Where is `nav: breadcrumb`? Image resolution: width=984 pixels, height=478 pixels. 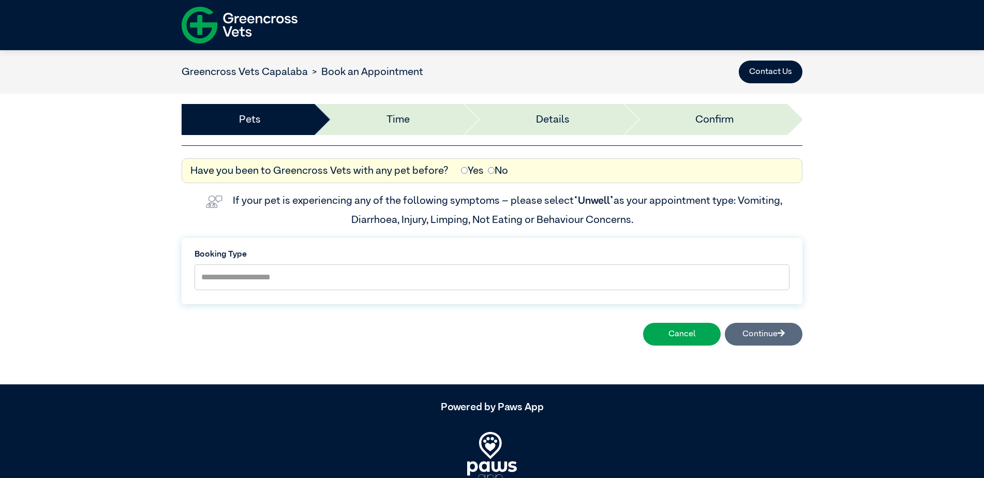
nav: breadcrumb is located at coordinates (302, 72).